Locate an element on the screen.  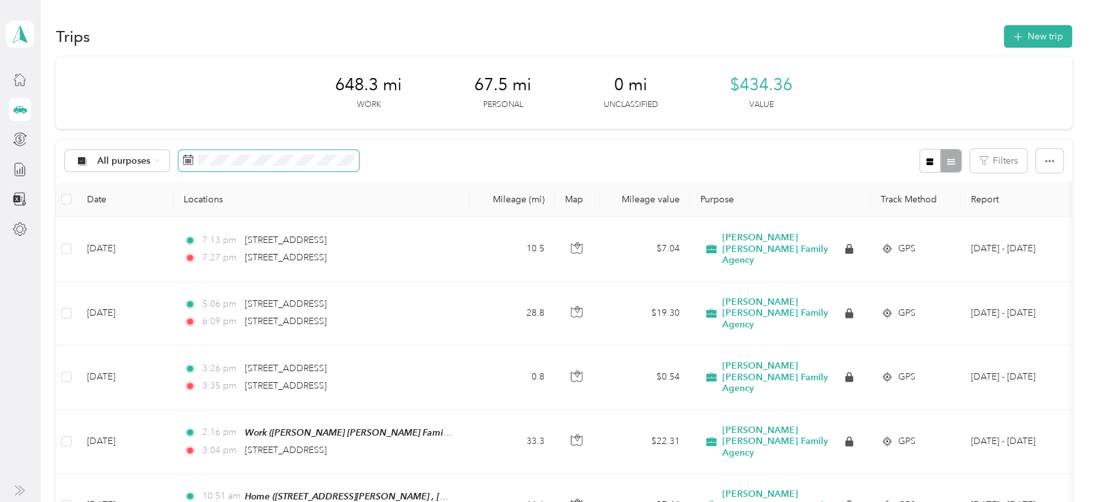
td: 28.8 is located at coordinates (512, 314).